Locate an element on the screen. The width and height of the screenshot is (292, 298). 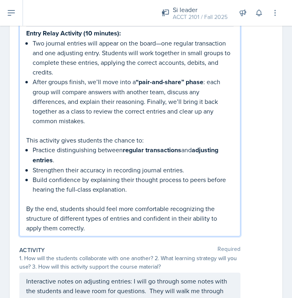
strong: Entry Relay Activity (10 minutes): is located at coordinates (73, 33).